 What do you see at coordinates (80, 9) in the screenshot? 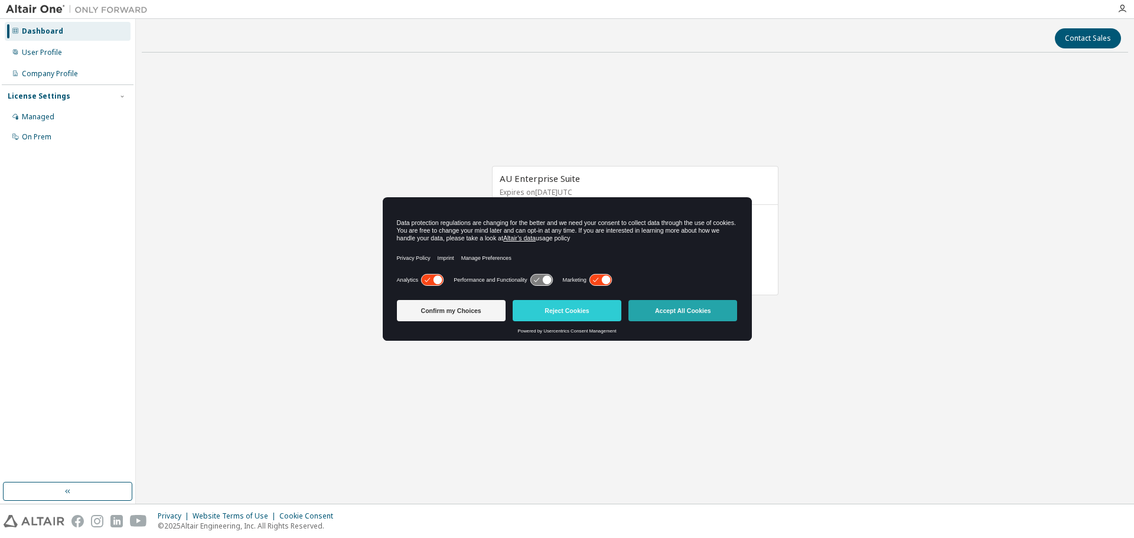
I see `img: Altair One` at bounding box center [80, 9].